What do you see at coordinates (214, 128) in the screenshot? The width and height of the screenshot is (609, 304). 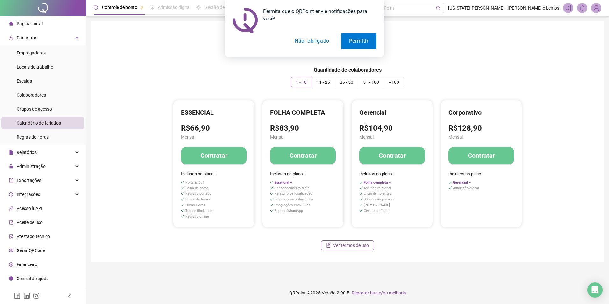 I see `h3: R$66,90` at bounding box center [214, 128].